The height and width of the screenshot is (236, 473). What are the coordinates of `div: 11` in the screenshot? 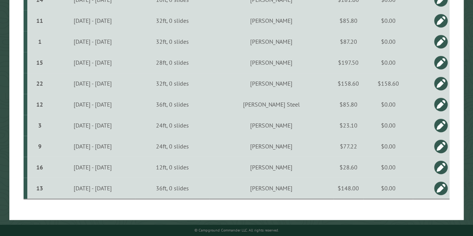 It's located at (40, 21).